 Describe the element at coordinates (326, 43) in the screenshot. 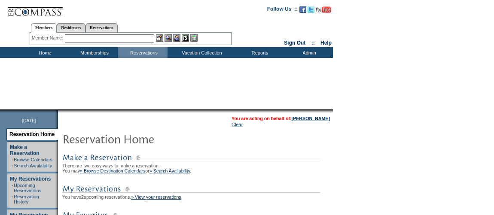

I see `a: Help` at that location.